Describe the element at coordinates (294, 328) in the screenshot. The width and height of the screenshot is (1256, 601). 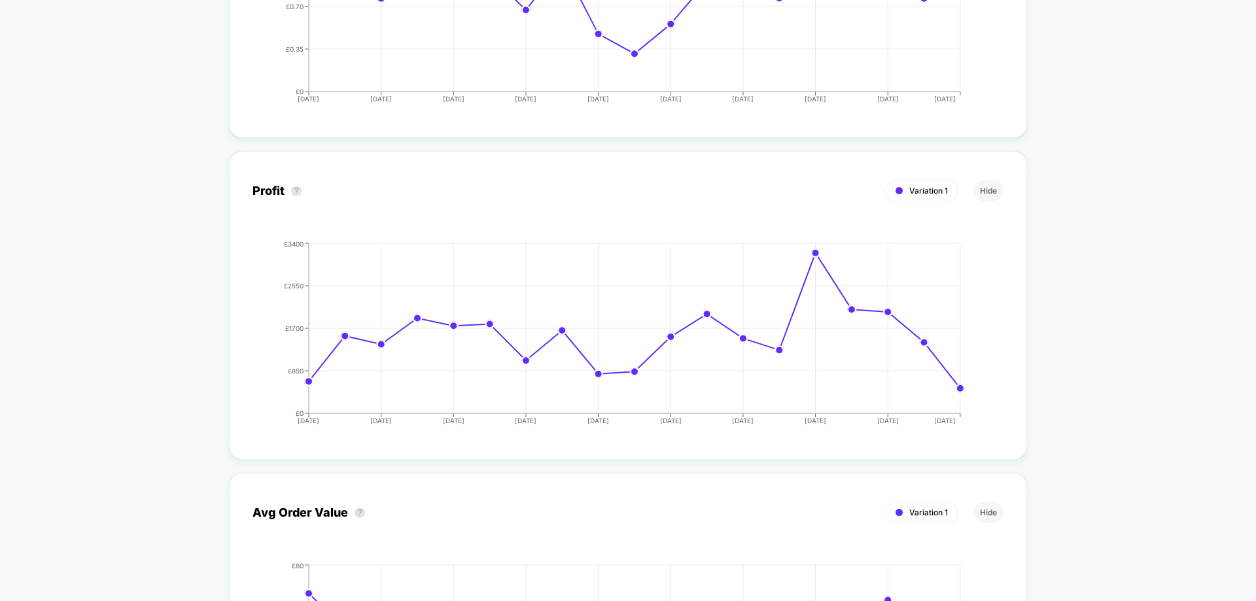
I see `tspan: £1700` at that location.